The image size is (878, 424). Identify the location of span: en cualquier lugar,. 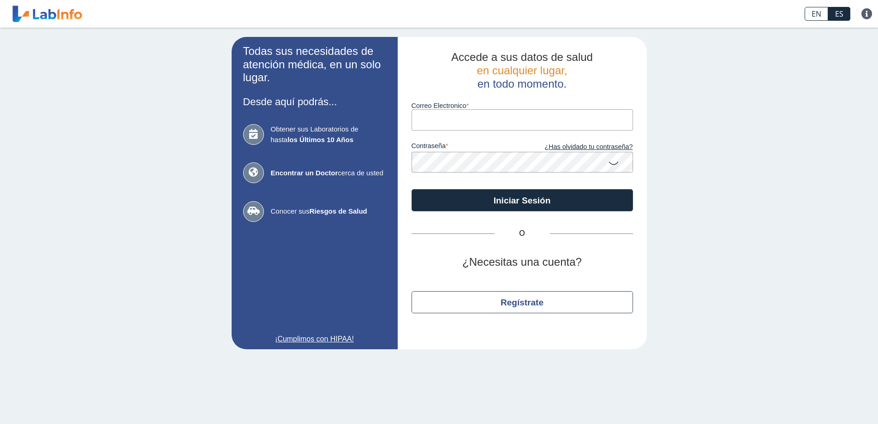
(522, 70).